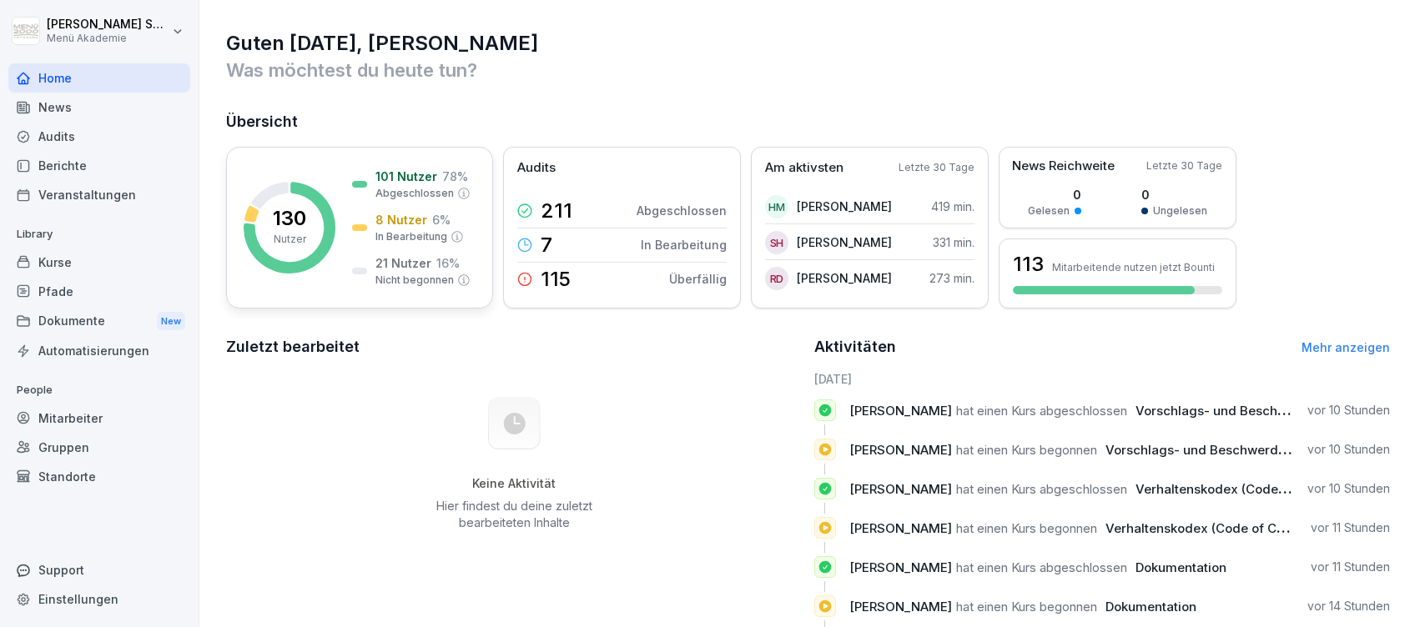 Image resolution: width=1415 pixels, height=627 pixels. Describe the element at coordinates (99, 350) in the screenshot. I see `div: Automatisierungen` at that location.